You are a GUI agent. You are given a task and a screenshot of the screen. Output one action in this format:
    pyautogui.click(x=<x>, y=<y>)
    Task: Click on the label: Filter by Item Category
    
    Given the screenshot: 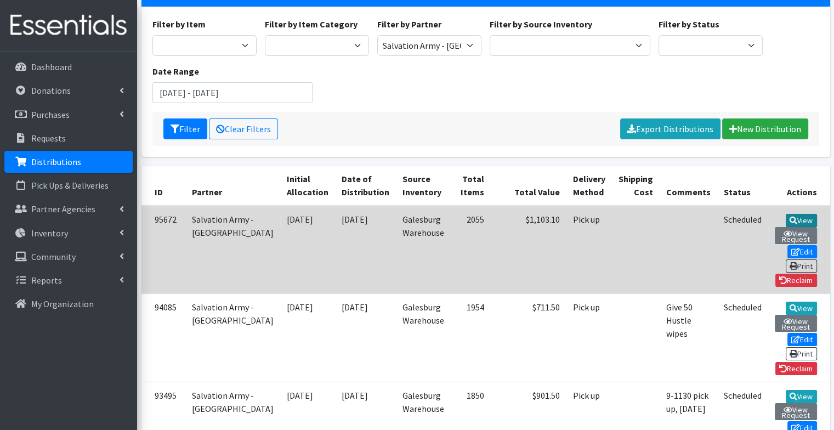 What is the action you would take?
    pyautogui.click(x=311, y=24)
    